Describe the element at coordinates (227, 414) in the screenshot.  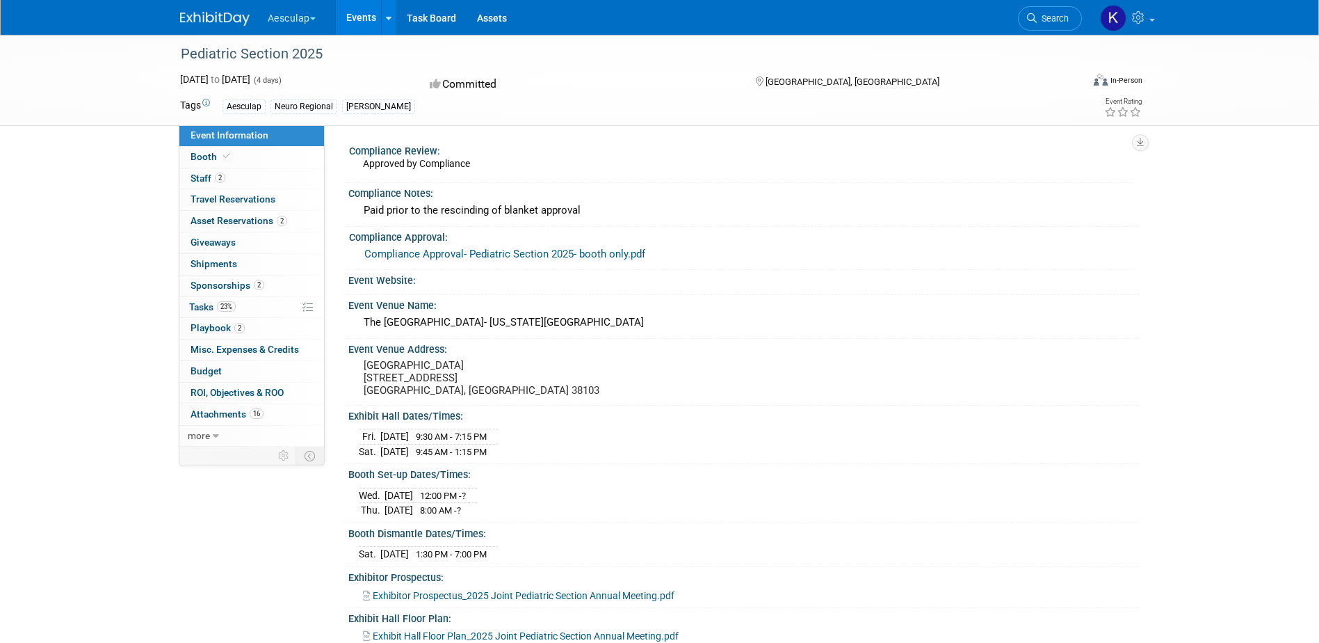
I see `span: Attachments` at that location.